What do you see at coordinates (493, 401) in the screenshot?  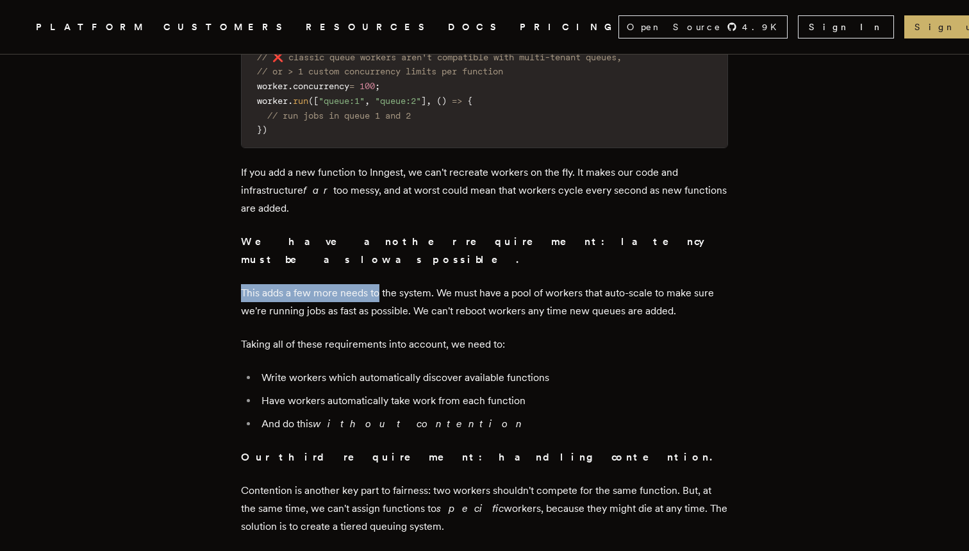 I see `li: Have workers automatically take work from each function` at bounding box center [493, 401].